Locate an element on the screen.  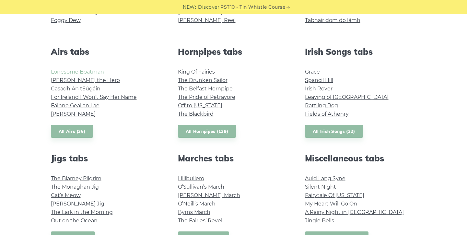
h2: Irish Songs tabs is located at coordinates (361, 52).